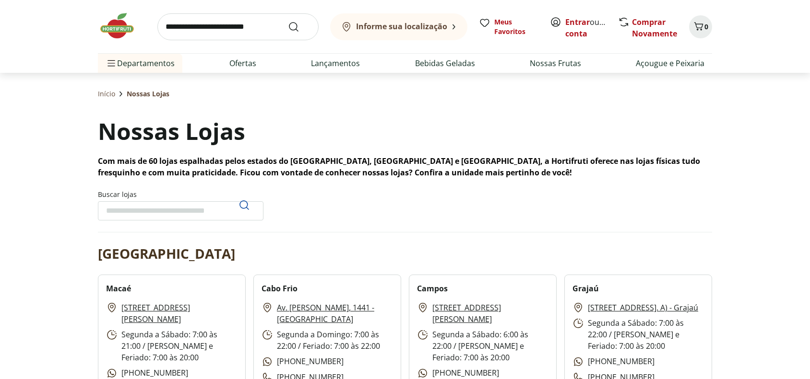  Describe the element at coordinates (180, 205) in the screenshot. I see `label: Buscar lojas` at that location.